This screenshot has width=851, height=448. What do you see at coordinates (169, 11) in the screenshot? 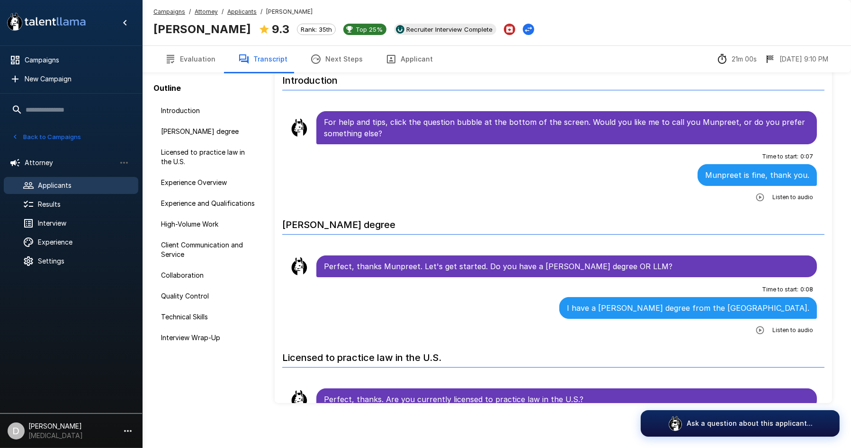
I see `u: Campaigns` at bounding box center [169, 11].